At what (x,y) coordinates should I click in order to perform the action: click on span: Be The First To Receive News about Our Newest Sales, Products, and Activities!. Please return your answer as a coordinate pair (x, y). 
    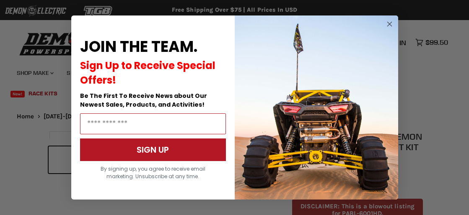
    Looking at the image, I should click on (143, 100).